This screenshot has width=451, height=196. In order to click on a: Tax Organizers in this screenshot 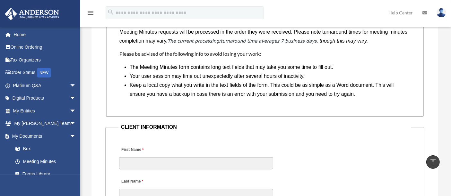, I will do `click(45, 60)`.